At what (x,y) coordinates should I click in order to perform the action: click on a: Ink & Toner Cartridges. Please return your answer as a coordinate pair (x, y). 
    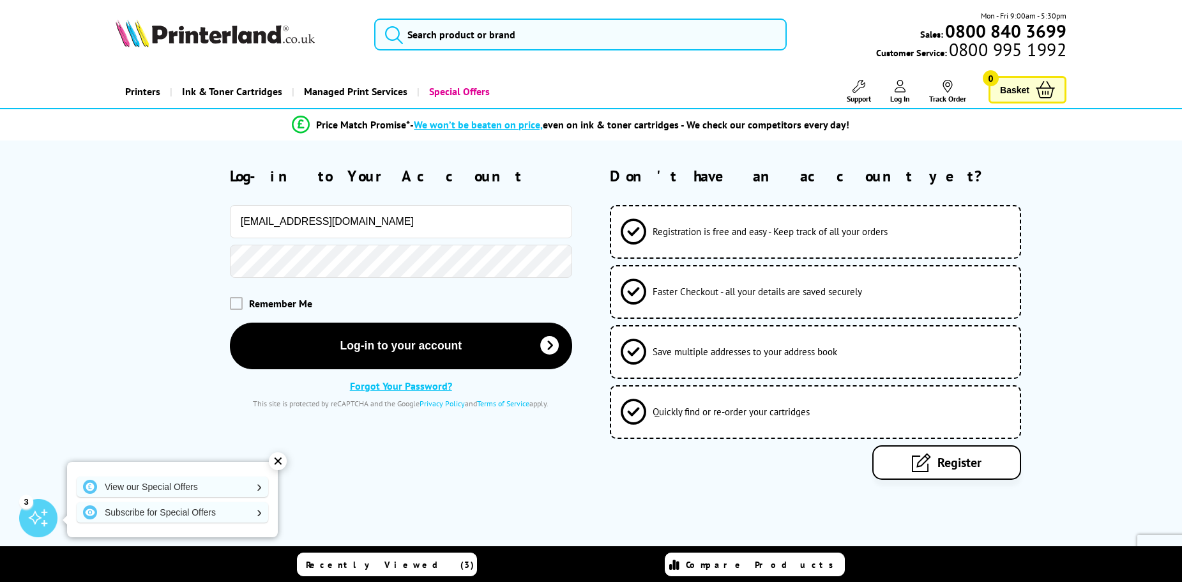
    Looking at the image, I should click on (231, 91).